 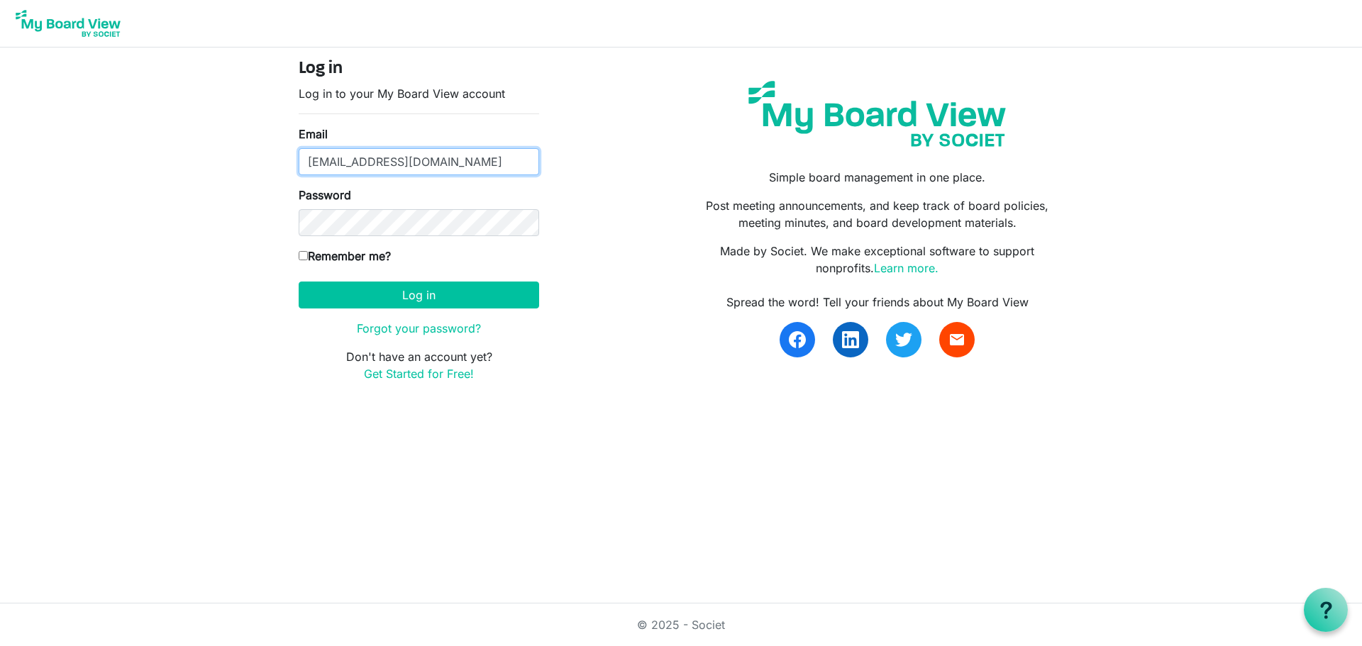 I want to click on p: Made by Societ. We make exceptional software to support nonprofits., so click(x=878, y=260).